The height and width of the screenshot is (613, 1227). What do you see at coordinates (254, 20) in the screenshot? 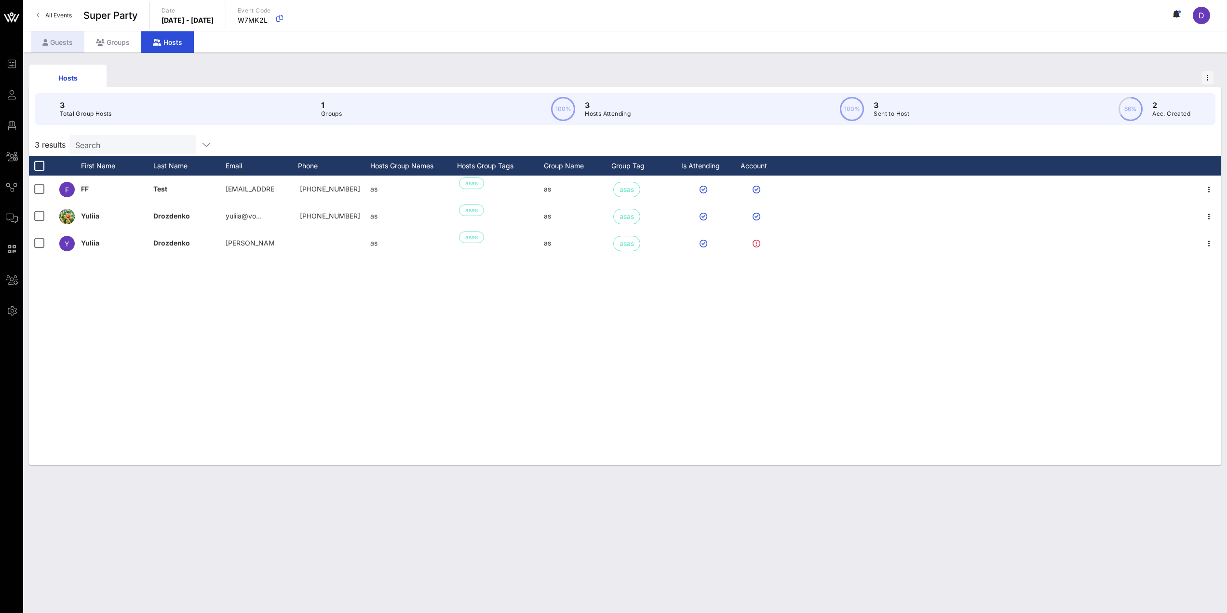
I see `p: W7MK2L` at bounding box center [254, 20].